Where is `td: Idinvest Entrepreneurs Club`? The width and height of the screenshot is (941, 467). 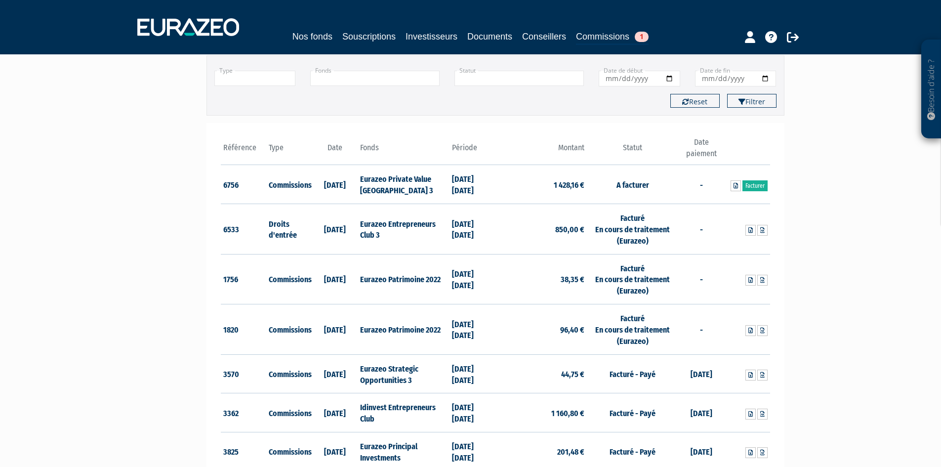 td: Idinvest Entrepreneurs Club is located at coordinates (403, 412).